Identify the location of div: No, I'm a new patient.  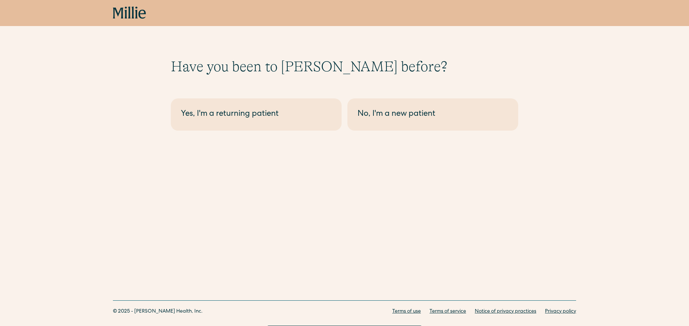
(433, 114).